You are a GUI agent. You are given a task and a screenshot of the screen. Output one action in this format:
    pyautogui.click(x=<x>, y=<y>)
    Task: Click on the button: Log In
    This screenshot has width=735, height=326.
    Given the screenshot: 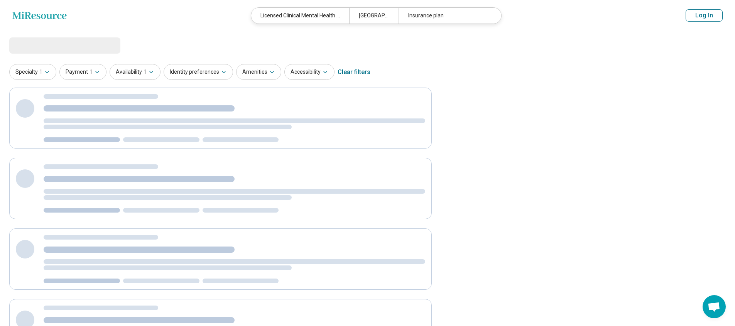 What is the action you would take?
    pyautogui.click(x=704, y=15)
    